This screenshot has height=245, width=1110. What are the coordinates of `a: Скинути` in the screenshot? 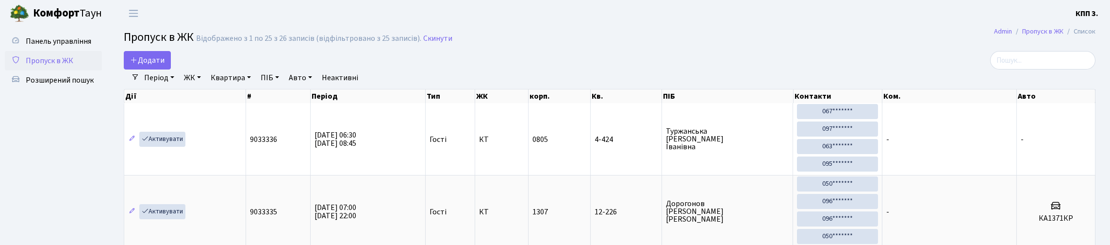 It's located at (438, 38).